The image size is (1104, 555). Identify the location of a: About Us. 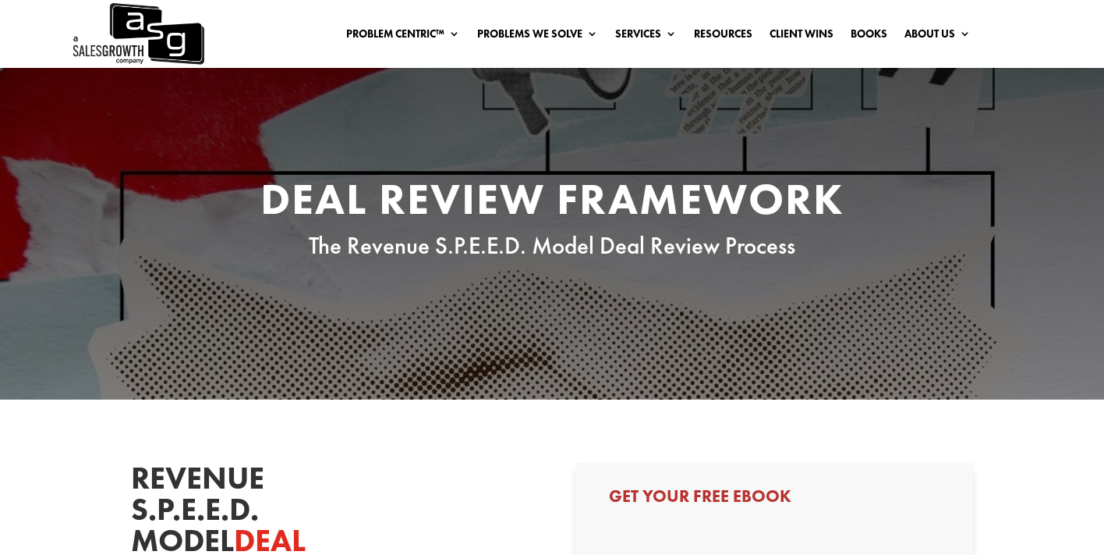
(937, 37).